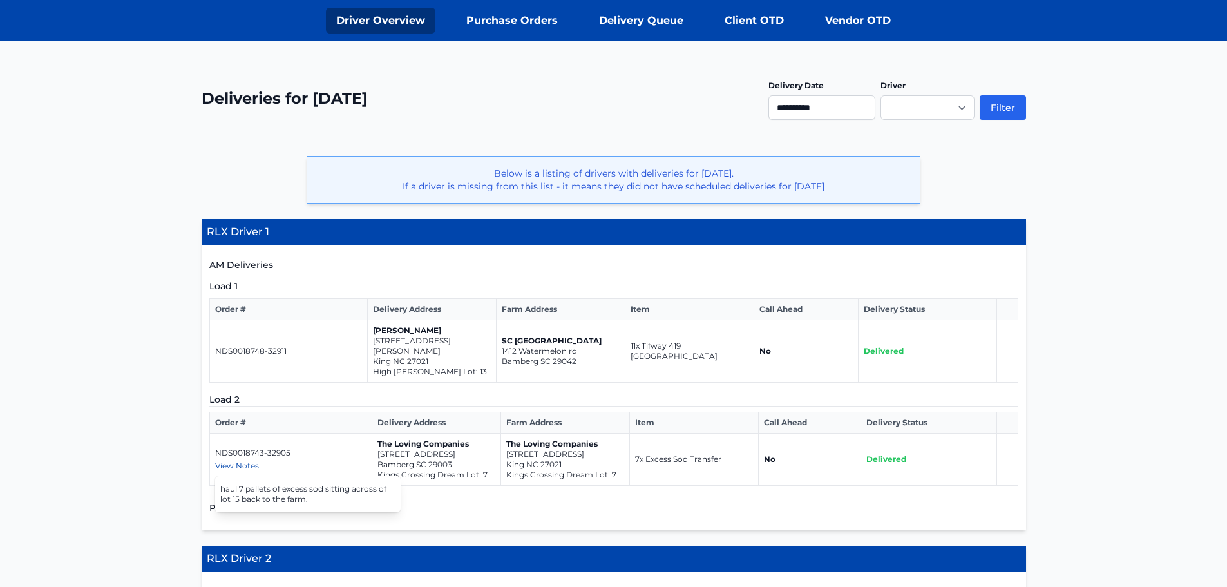 This screenshot has height=587, width=1227. I want to click on p: 1412 Watermelon rd, so click(560, 351).